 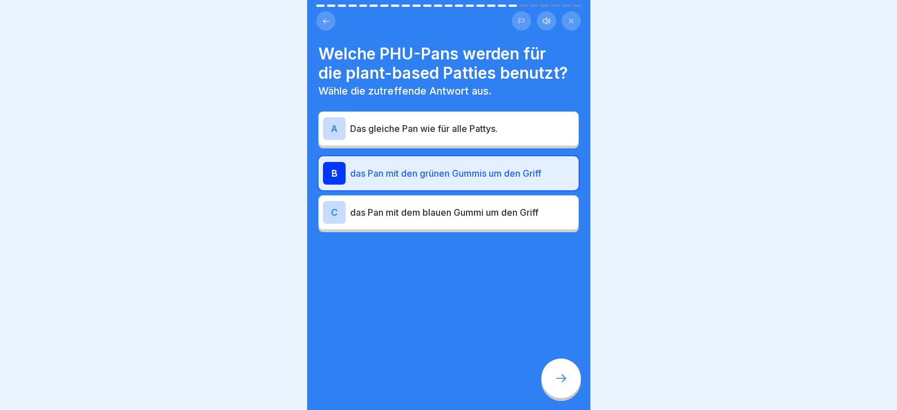 What do you see at coordinates (449, 63) in the screenshot?
I see `h4: Welche PHU-Pans werden für die plant-based Patties benutzt?` at bounding box center [449, 63].